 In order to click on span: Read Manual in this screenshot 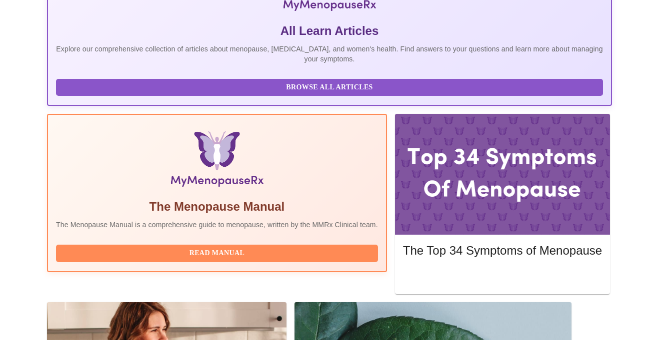, I will do `click(217, 253)`.